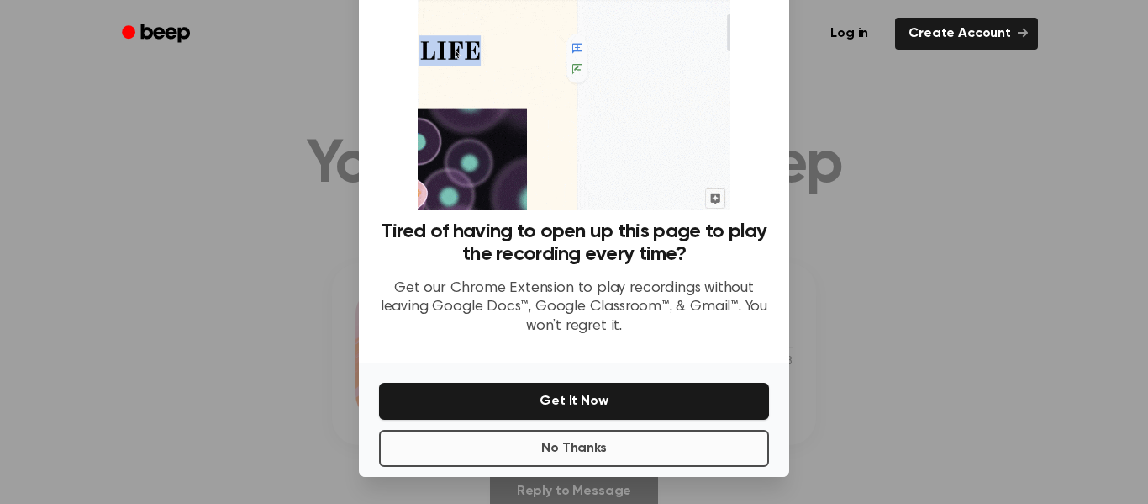 The width and height of the screenshot is (1148, 504). I want to click on p: Get our Chrome Extension to play recordings without leaving Google Docs™, Google Classroom™, & Gm..., so click(574, 308).